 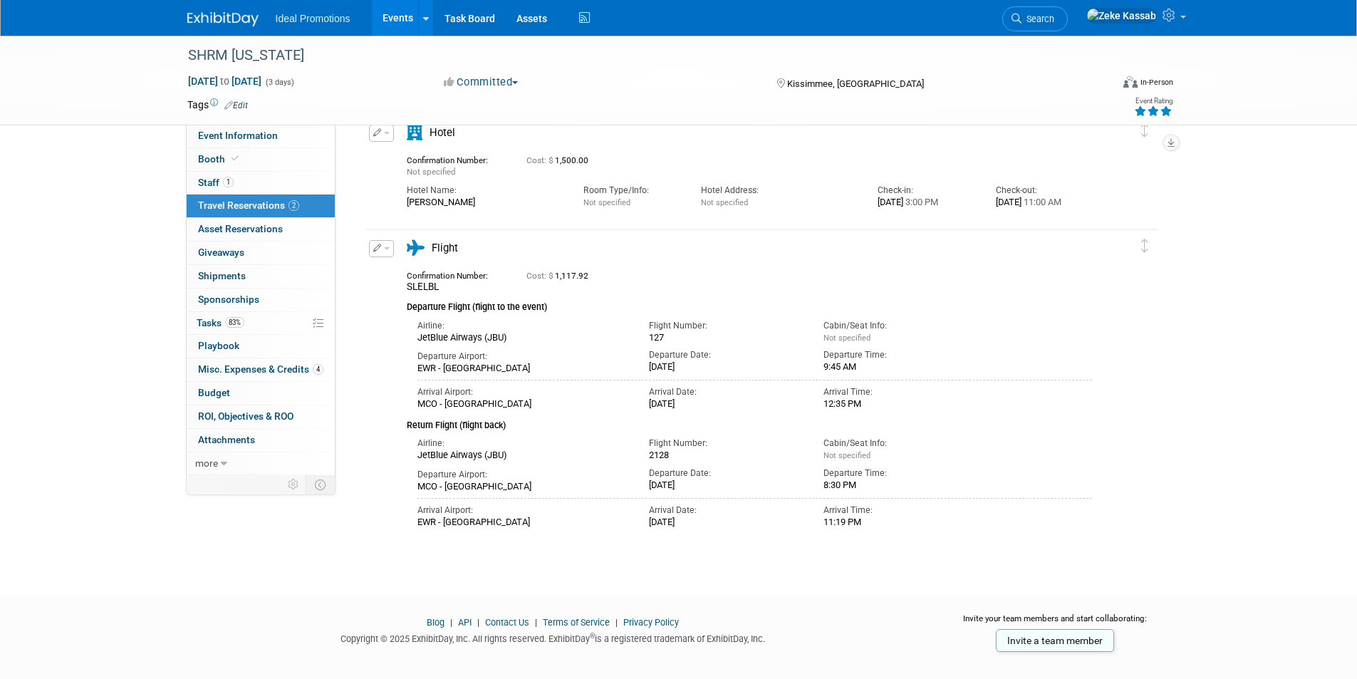 I want to click on div: Departure Flight (flight to the event), so click(x=749, y=303).